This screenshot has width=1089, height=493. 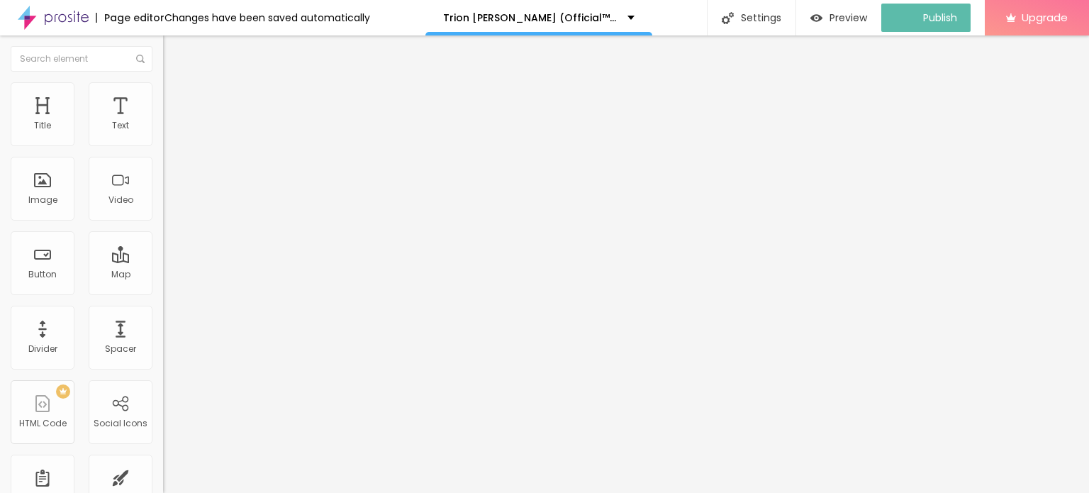 What do you see at coordinates (848, 18) in the screenshot?
I see `span: Preview` at bounding box center [848, 18].